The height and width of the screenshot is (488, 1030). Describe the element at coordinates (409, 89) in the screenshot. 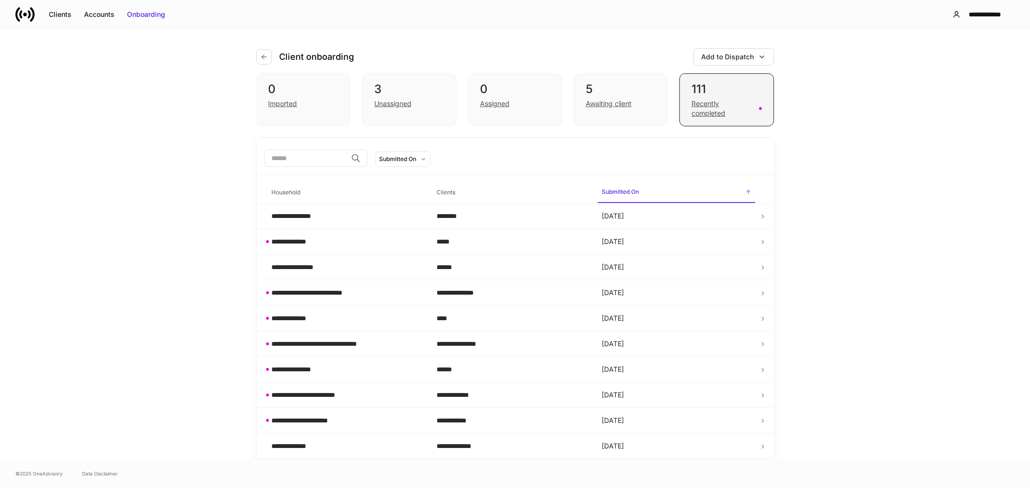

I see `div: 3` at that location.